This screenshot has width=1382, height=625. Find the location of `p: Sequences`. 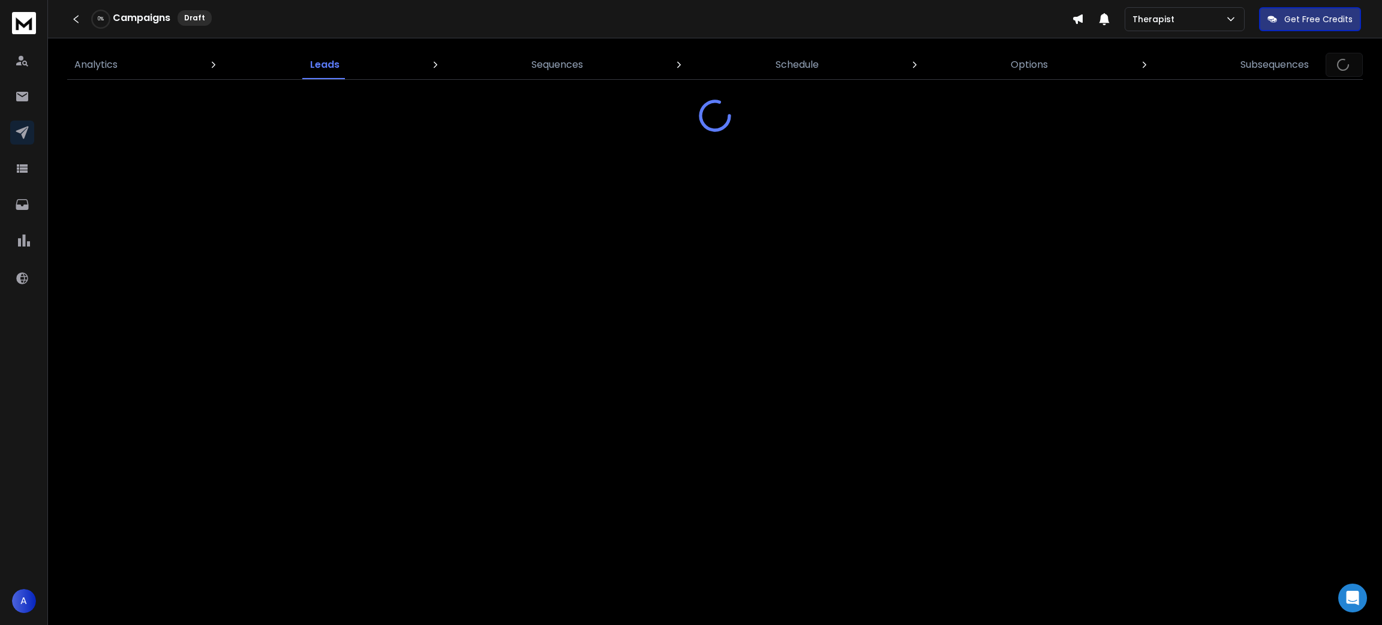

p: Sequences is located at coordinates (557, 65).